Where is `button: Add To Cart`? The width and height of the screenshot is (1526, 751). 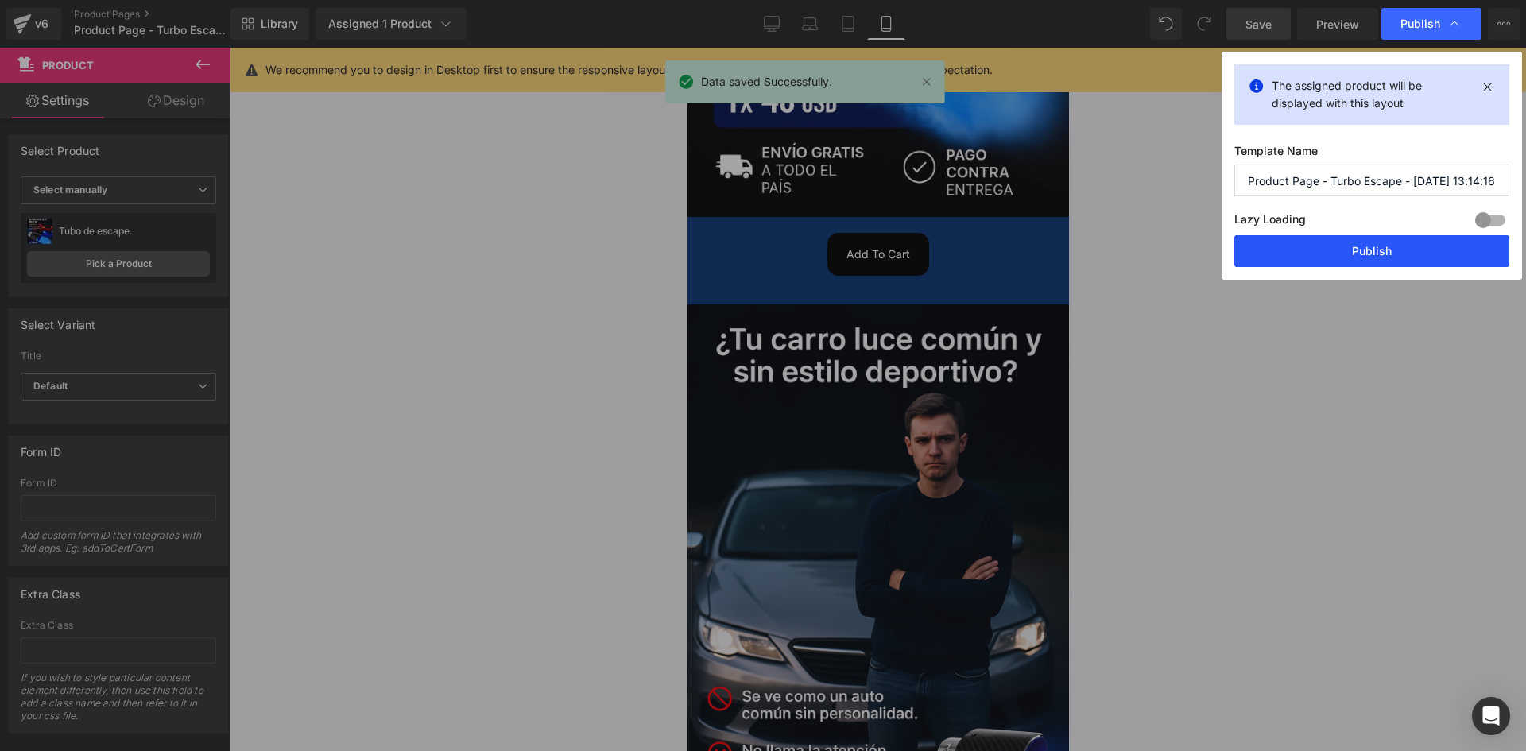 button: Add To Cart is located at coordinates (191, 207).